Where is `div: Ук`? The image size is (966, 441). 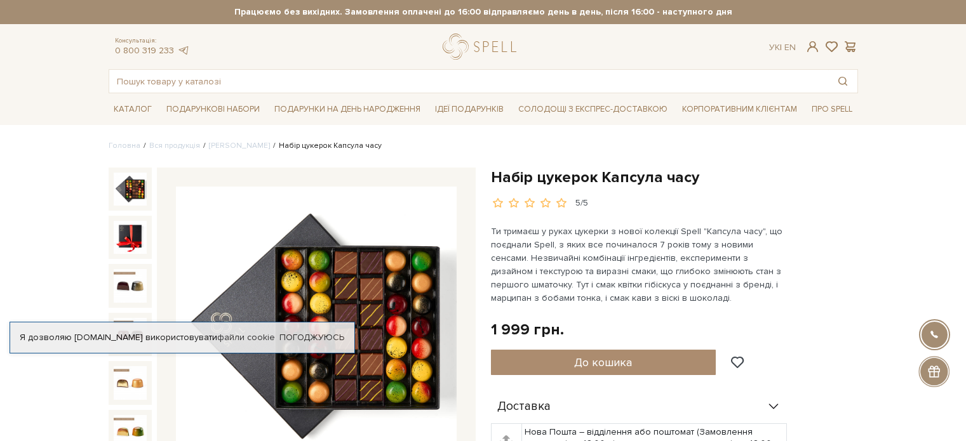 div: Ук is located at coordinates (783, 48).